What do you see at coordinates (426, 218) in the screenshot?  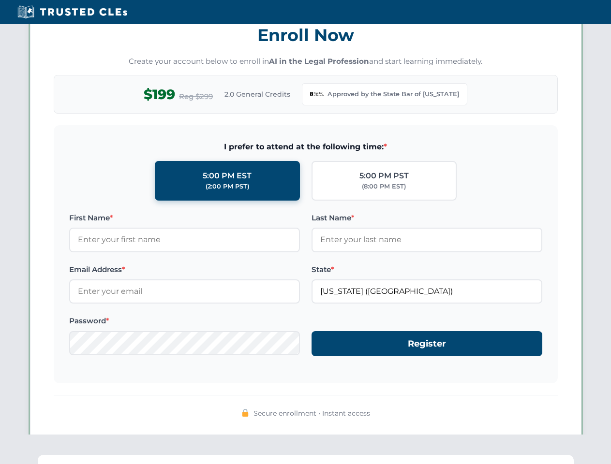 I see `label: Last Name` at bounding box center [426, 218].